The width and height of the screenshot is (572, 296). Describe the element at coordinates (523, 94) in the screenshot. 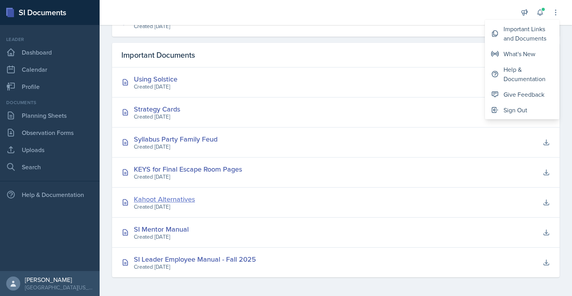

I see `button: Give Feedback` at that location.